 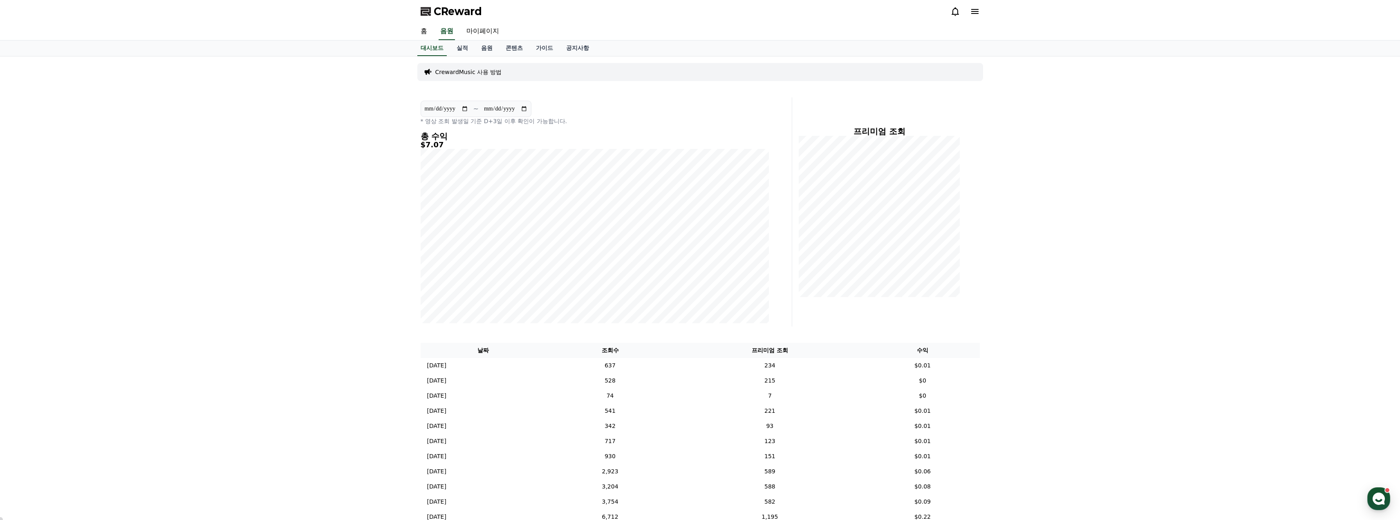 I want to click on th: 프리미엄 조회, so click(x=770, y=350).